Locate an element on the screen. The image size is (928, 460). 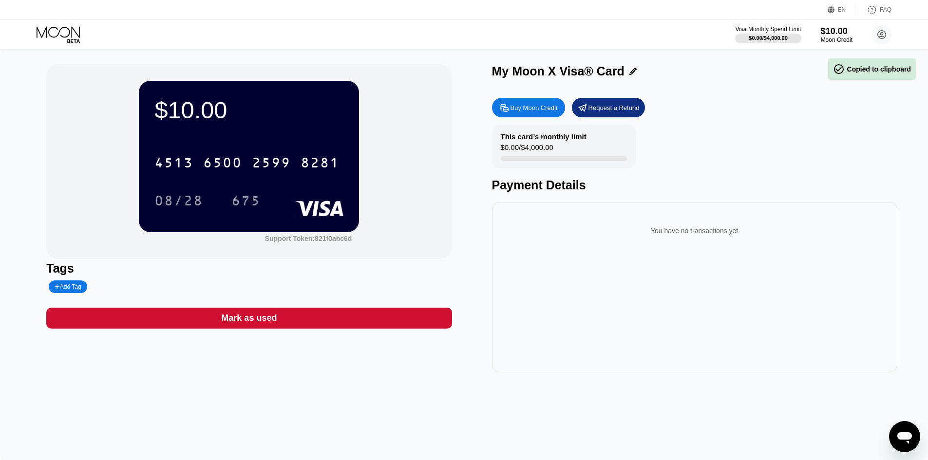
div: Visa Monthly Spend Limit$0.00/$4,000.00 is located at coordinates (768, 35).